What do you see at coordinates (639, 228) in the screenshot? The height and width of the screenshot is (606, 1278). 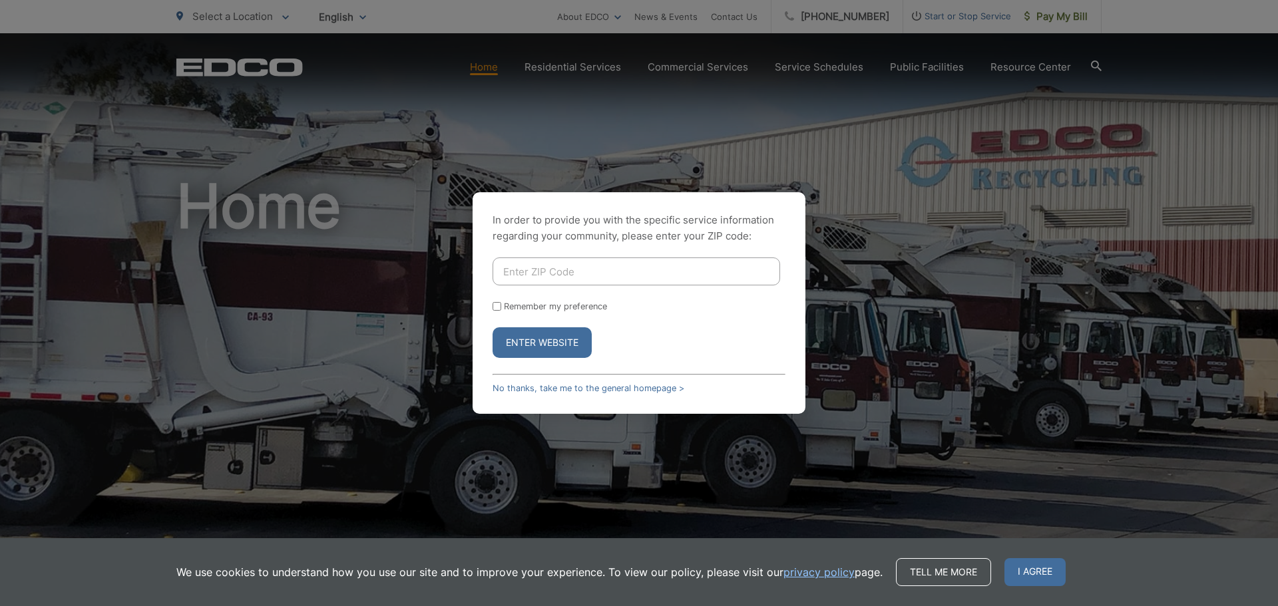 I see `p: In order to provide you with the specific service information regarding your community, please en...` at bounding box center [639, 228].